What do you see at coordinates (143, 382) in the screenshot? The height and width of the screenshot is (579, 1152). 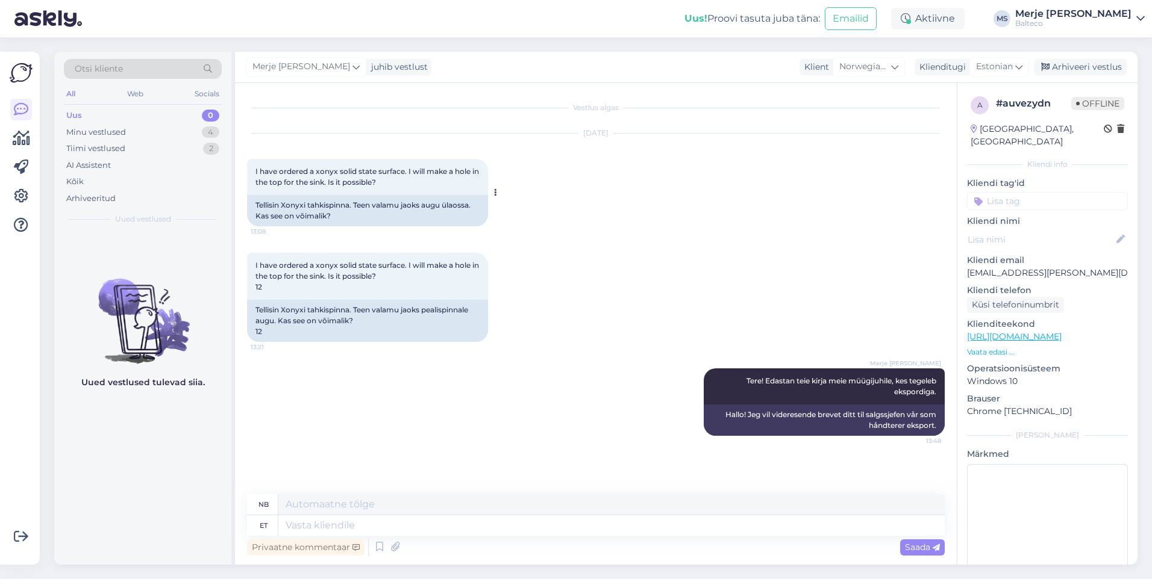 I see `p: Uued vestlused tulevad siia.` at bounding box center [143, 382].